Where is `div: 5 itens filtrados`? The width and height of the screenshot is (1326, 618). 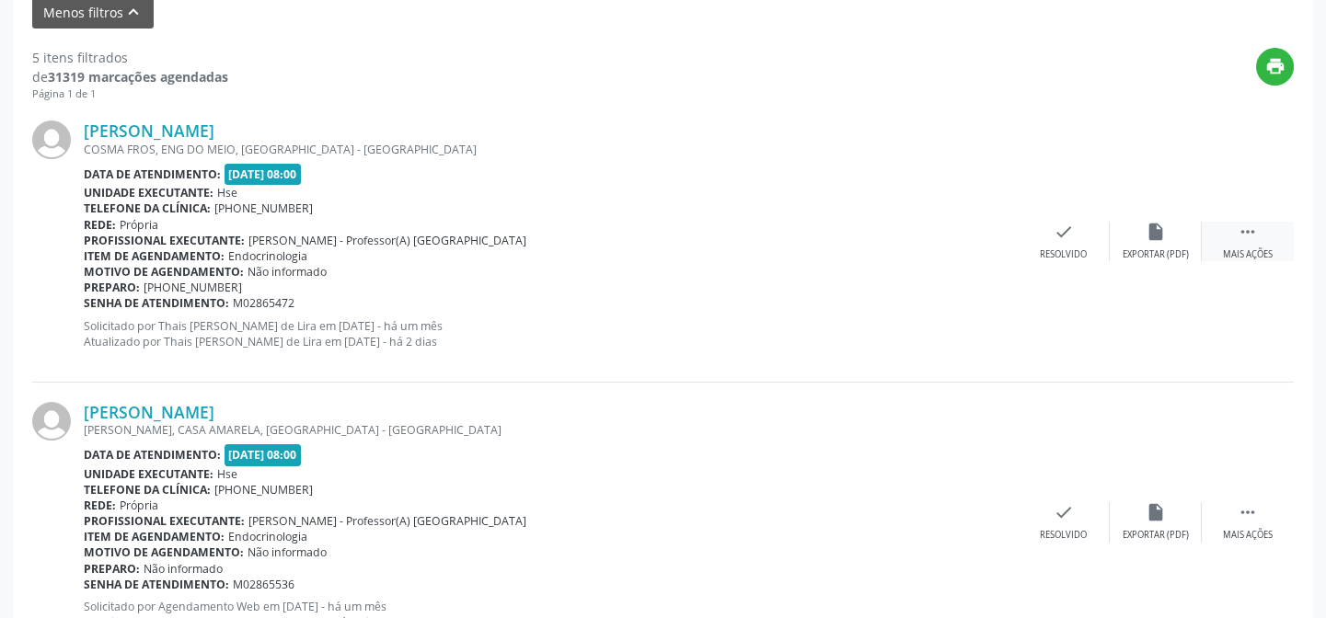
div: 5 itens filtrados is located at coordinates (130, 57).